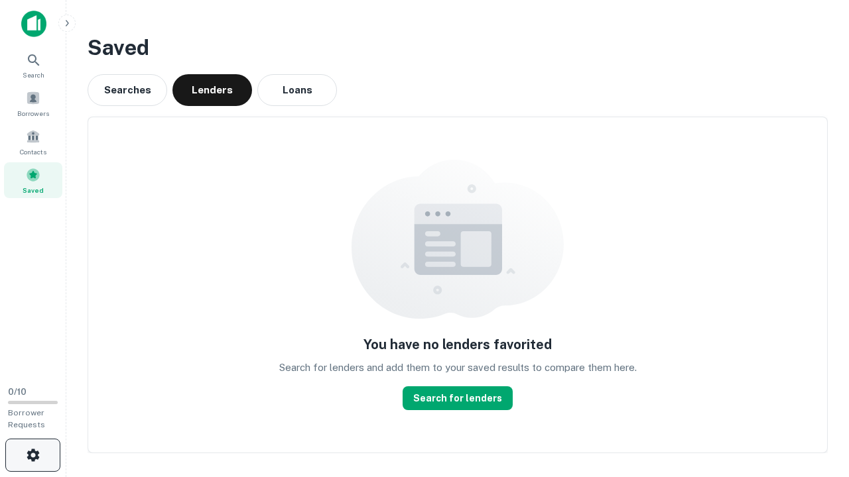  Describe the element at coordinates (27, 419) in the screenshot. I see `span: Borrower Requests` at that location.